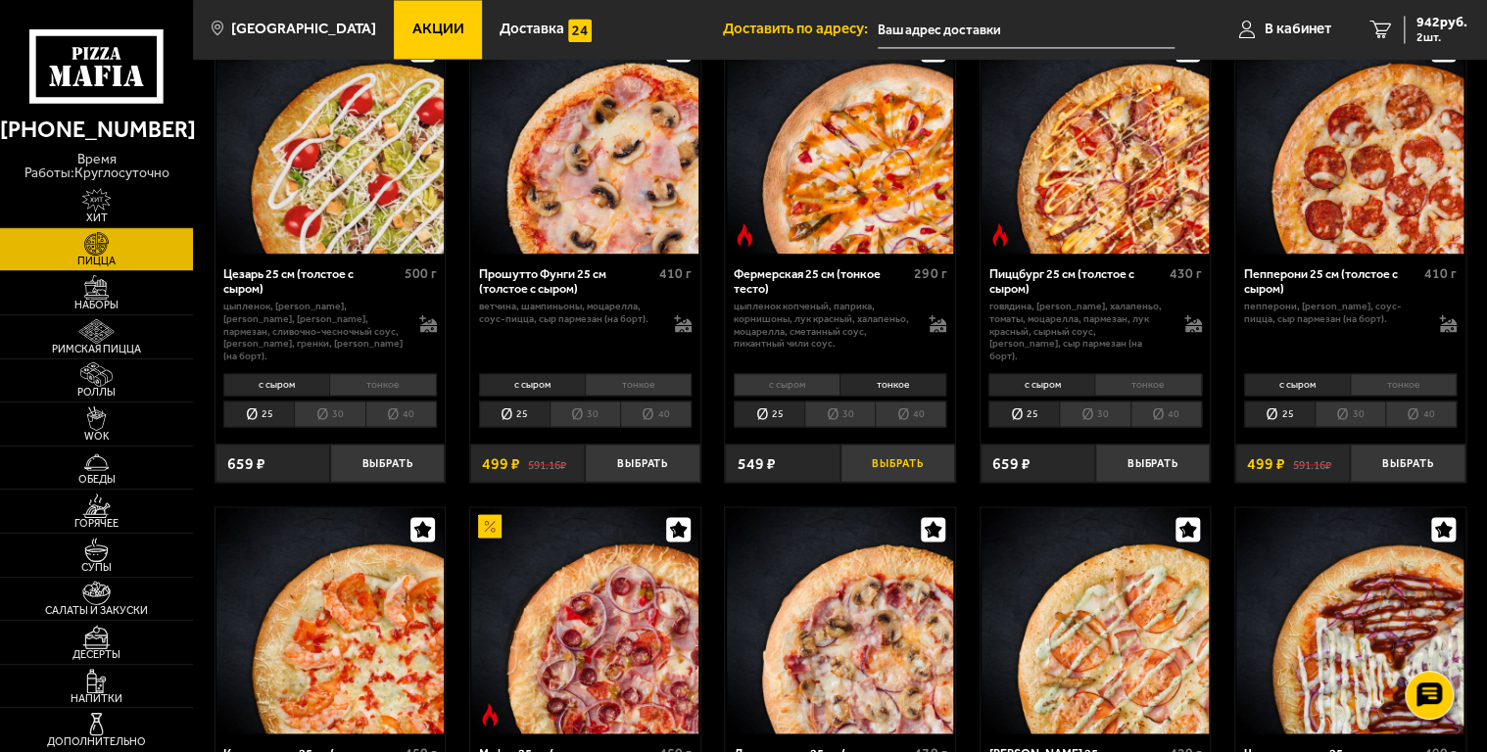 The image size is (1487, 752). What do you see at coordinates (330, 141) in the screenshot?
I see `a: Цезарь 25 см (толстое с сыром)` at bounding box center [330, 141].